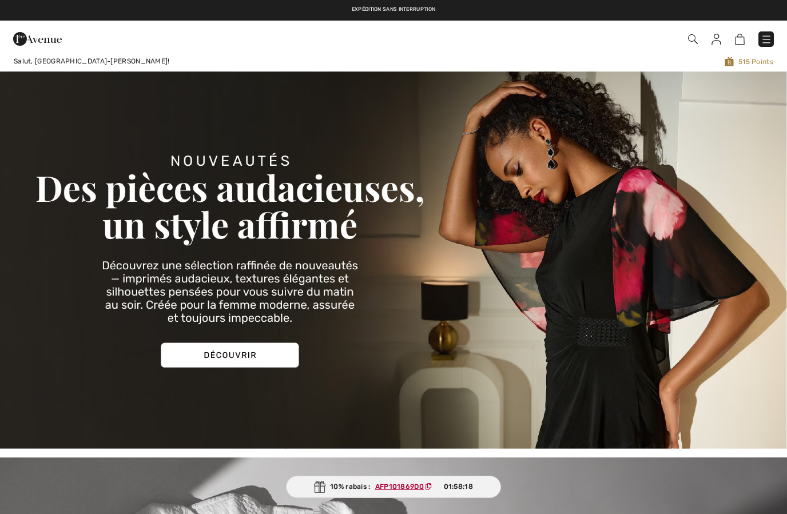 This screenshot has height=514, width=787. Describe the element at coordinates (393, 487) in the screenshot. I see `div: 10% rabais :` at that location.